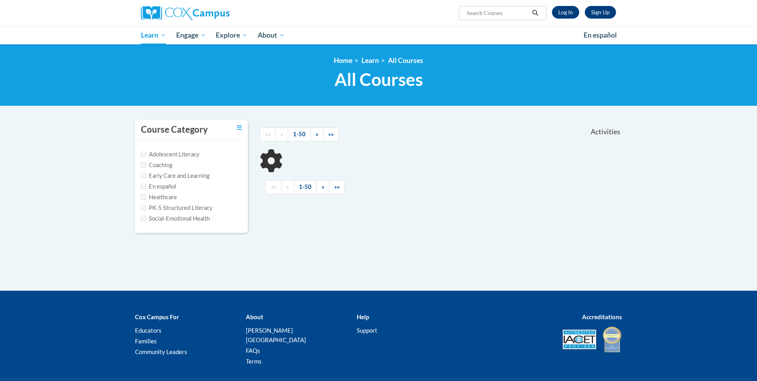  I want to click on label: Social-Emotional Health, so click(175, 218).